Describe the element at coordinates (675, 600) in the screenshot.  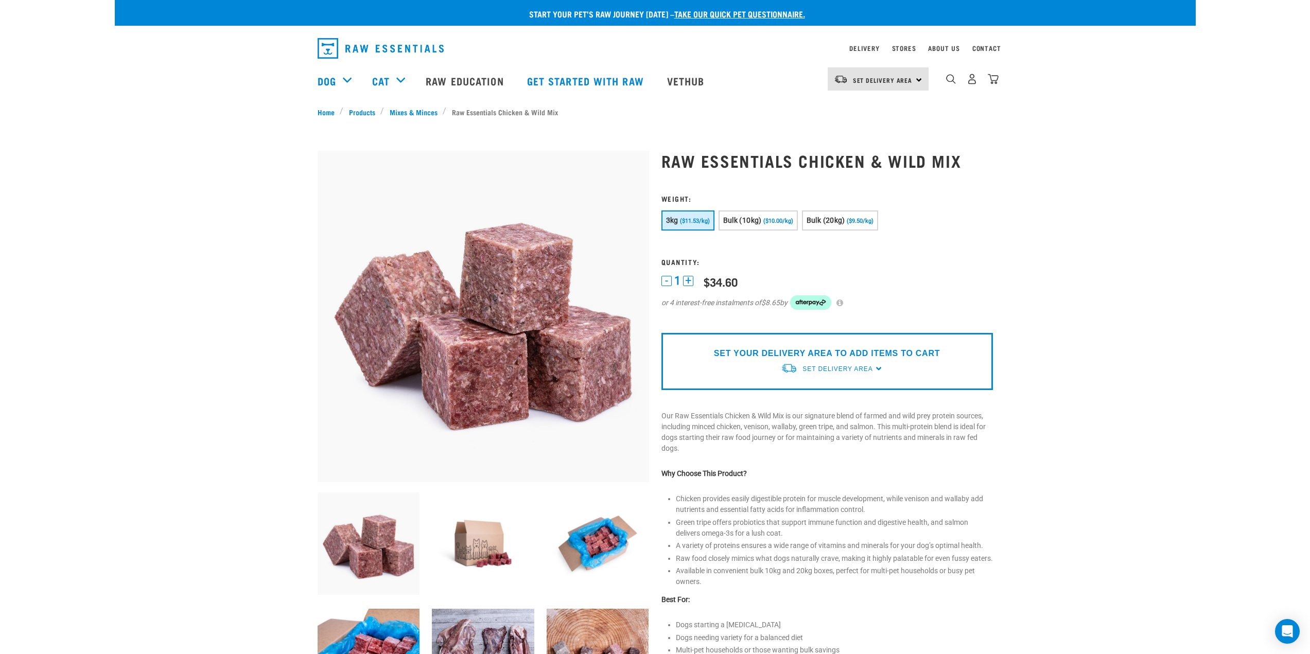
I see `strong: Best For:` at that location.